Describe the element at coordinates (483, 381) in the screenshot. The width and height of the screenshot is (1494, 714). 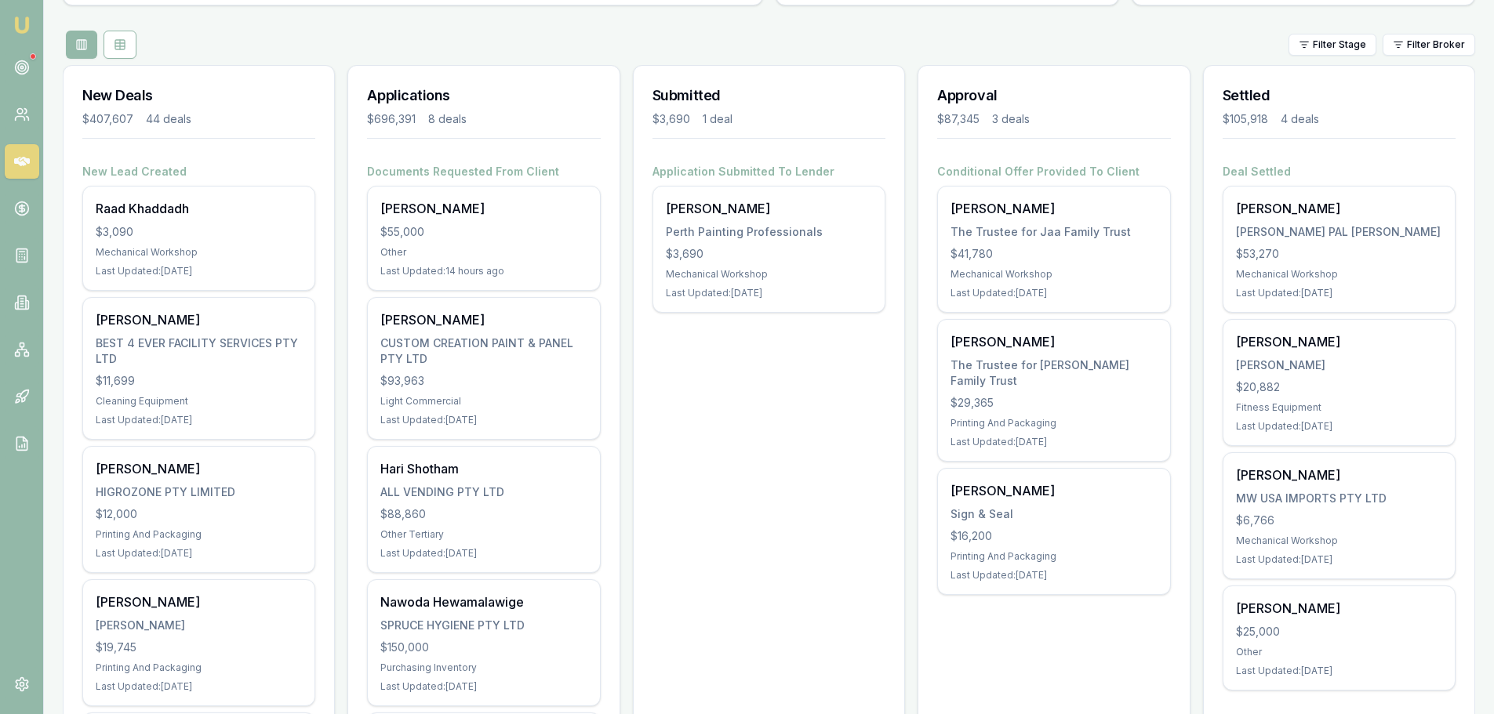
I see `div: $93,963` at that location.